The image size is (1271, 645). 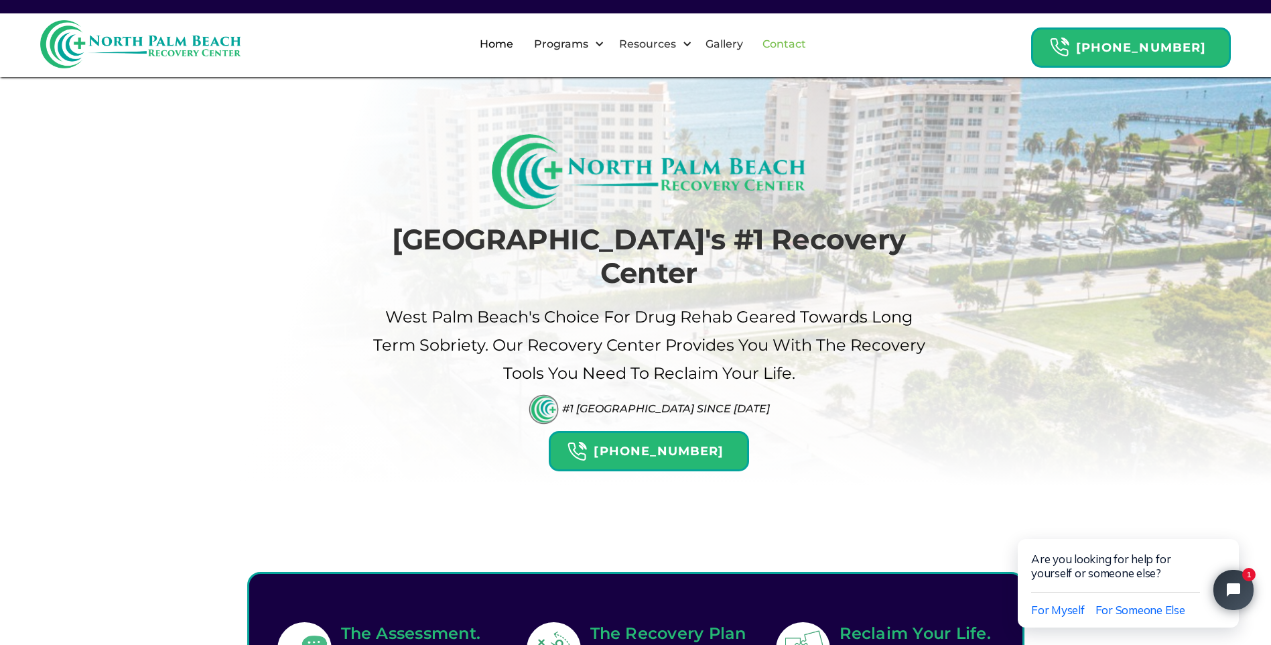 I want to click on a: Home, so click(x=496, y=44).